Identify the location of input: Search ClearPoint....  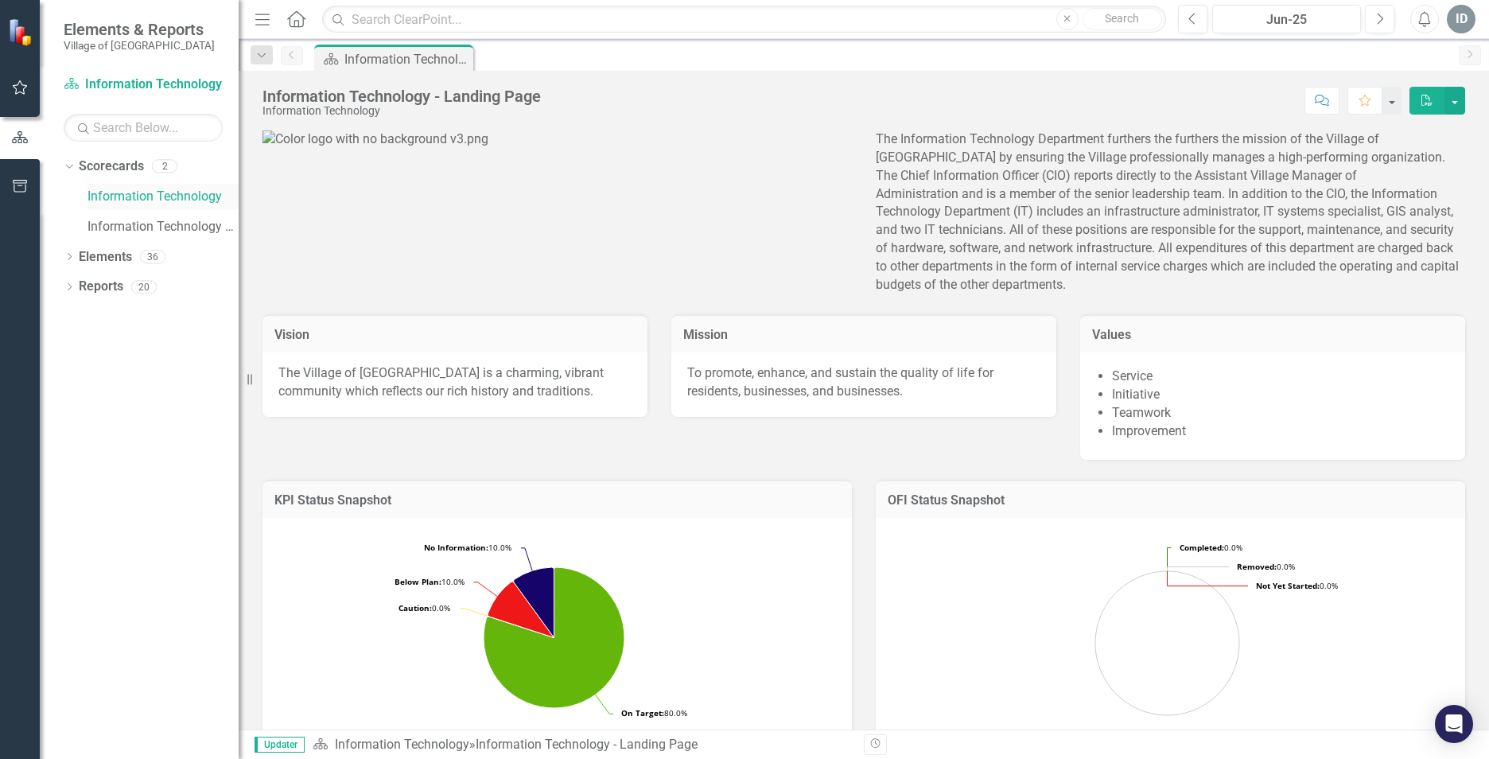
(744, 19).